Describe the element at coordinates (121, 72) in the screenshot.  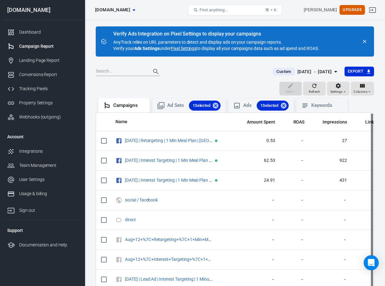
I see `input: Search...` at that location.